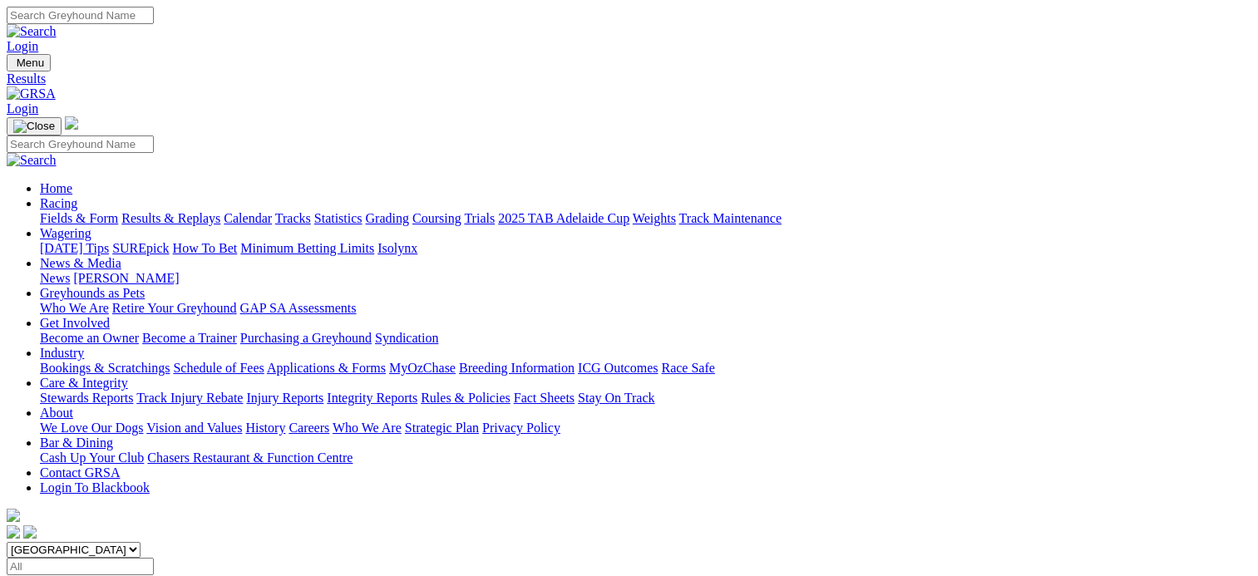  What do you see at coordinates (265, 427) in the screenshot?
I see `a: History` at bounding box center [265, 427].